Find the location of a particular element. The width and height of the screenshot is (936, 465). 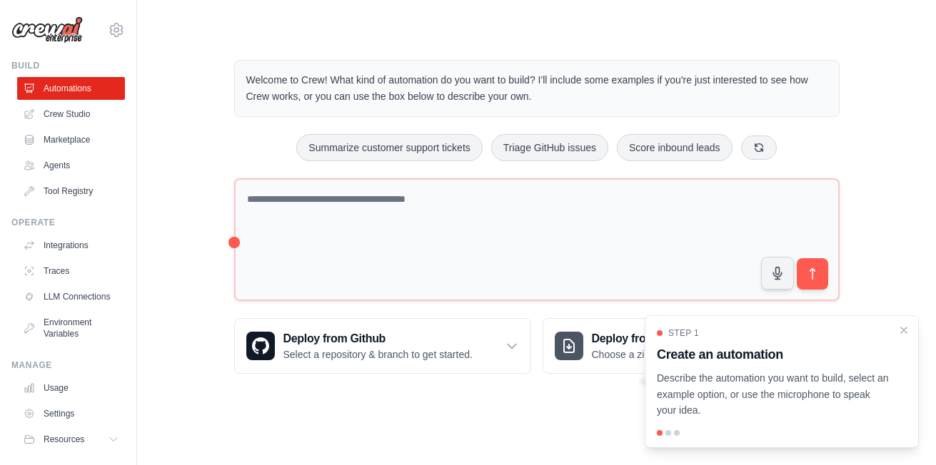

div: Chat Widget is located at coordinates (900, 431).